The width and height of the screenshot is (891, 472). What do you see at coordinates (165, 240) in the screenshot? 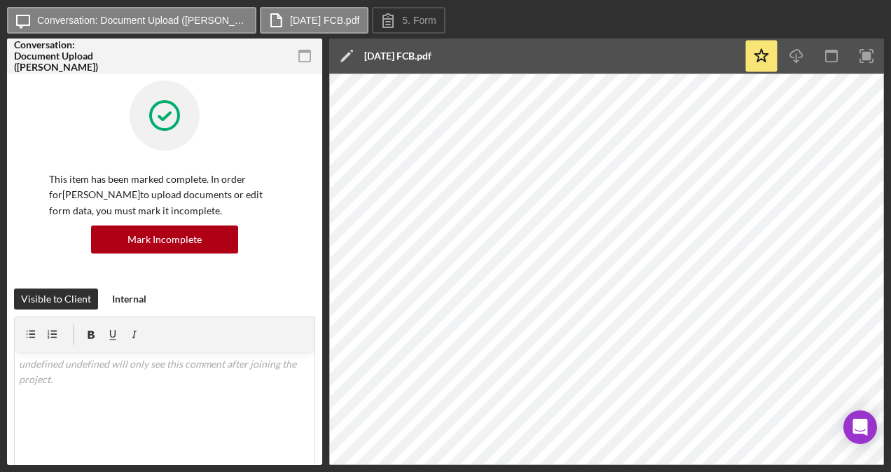
I see `button: Mark Incomplete` at bounding box center [165, 240].